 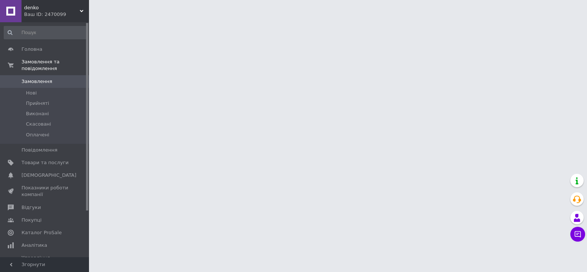 What do you see at coordinates (32, 49) in the screenshot?
I see `span: Головна` at bounding box center [32, 49].